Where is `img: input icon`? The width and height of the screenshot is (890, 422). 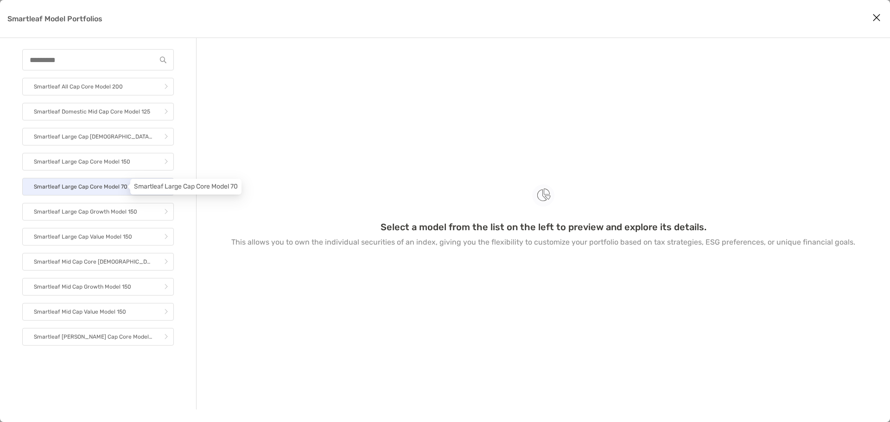
img: input icon is located at coordinates (163, 60).